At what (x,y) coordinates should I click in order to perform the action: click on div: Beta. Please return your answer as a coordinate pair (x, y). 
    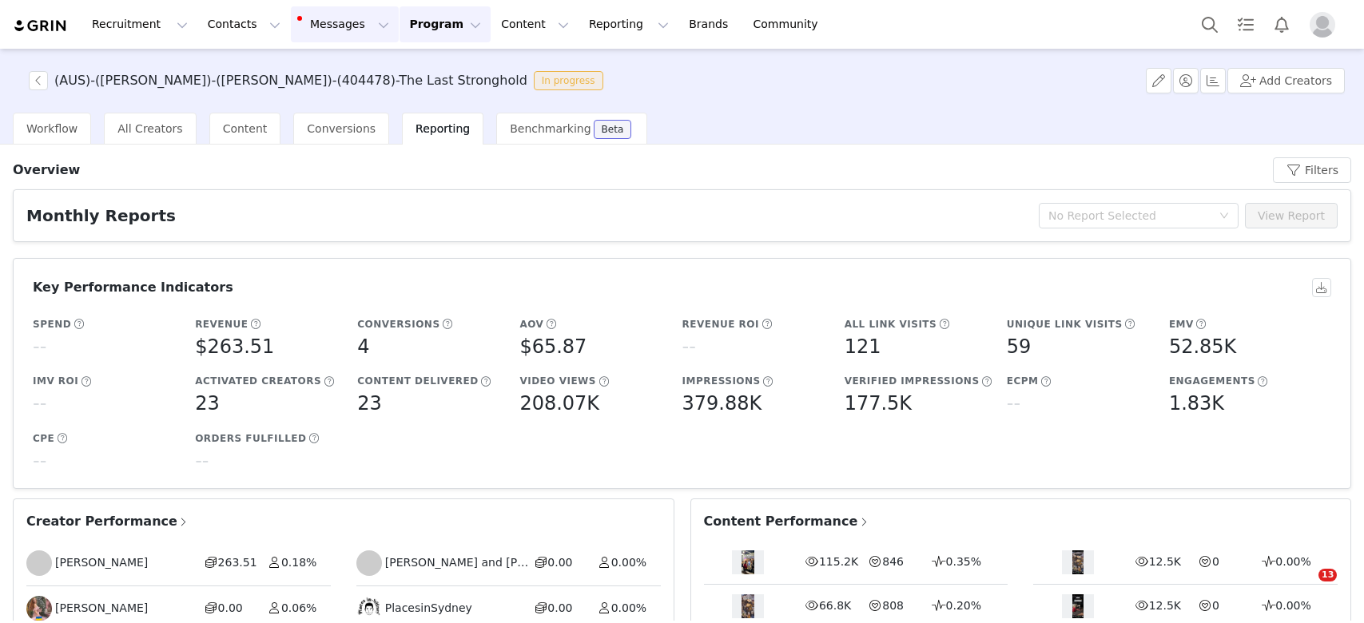
    Looking at the image, I should click on (613, 129).